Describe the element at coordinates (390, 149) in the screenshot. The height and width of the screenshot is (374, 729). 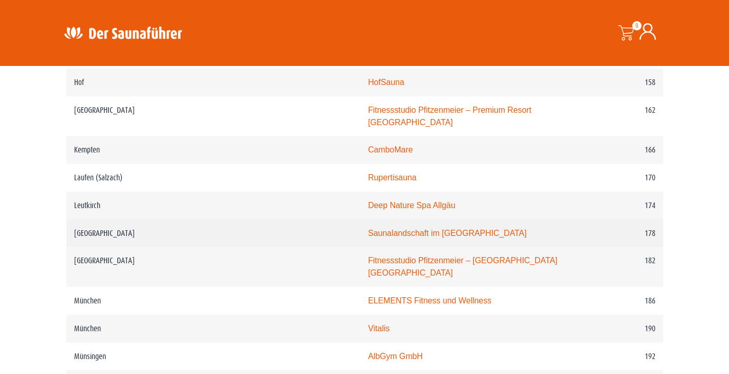
I see `a: CamboMare` at that location.